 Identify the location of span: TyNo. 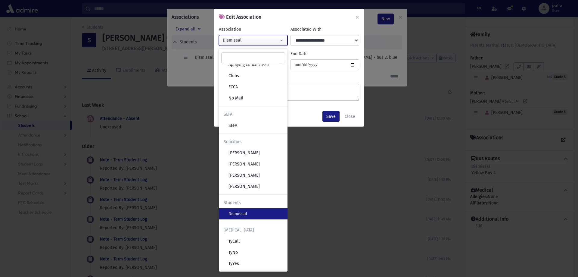
(233, 252).